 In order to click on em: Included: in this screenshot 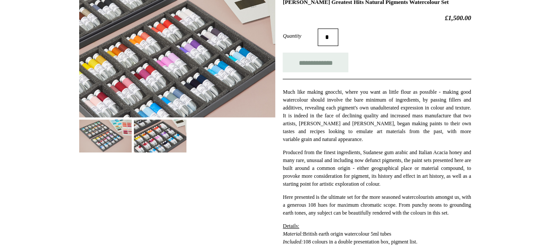, I will do `click(293, 242)`.